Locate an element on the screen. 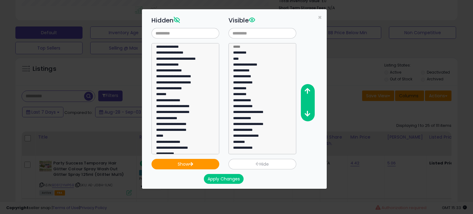  button: Hide is located at coordinates (263, 164).